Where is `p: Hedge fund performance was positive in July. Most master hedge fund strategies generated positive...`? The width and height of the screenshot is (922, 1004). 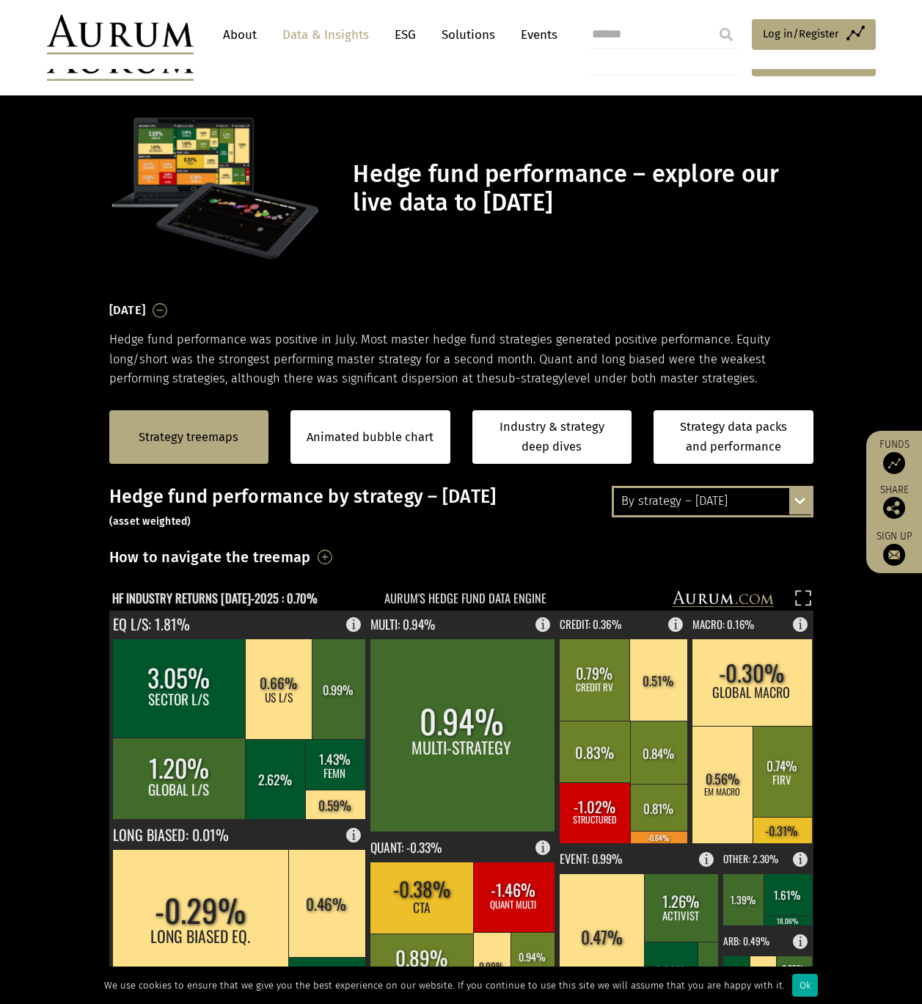 p: Hedge fund performance was positive in July. Most master hedge fund strategies generated positive... is located at coordinates (461, 359).